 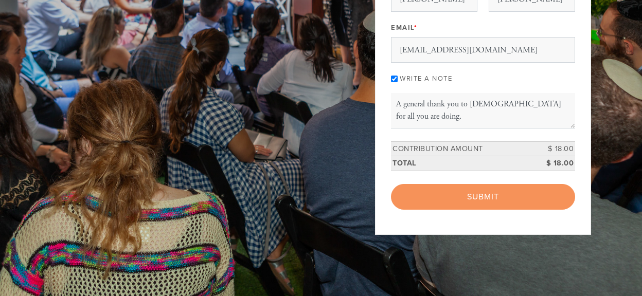 What do you see at coordinates (404, 28) in the screenshot?
I see `label: Email` at bounding box center [404, 28].